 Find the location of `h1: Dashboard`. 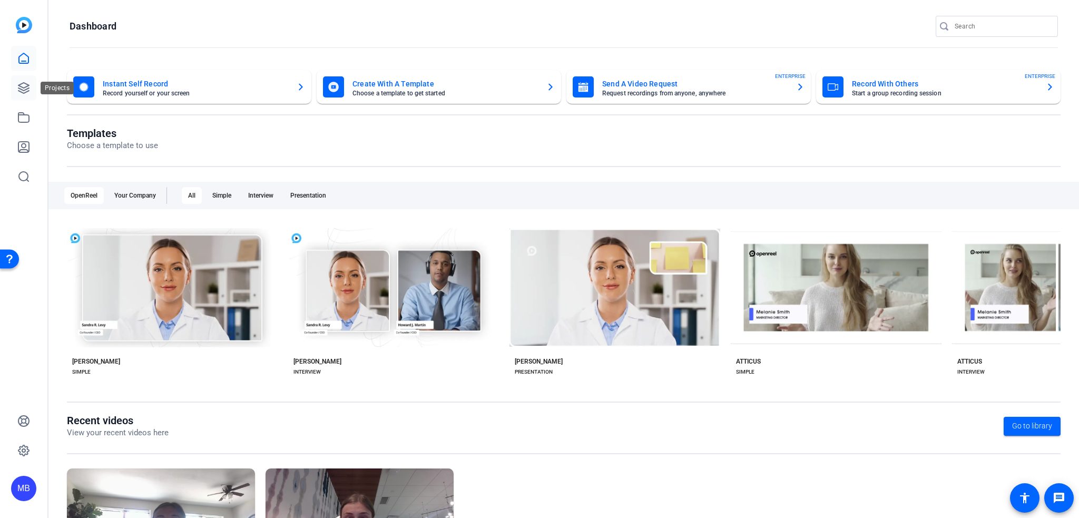

h1: Dashboard is located at coordinates (93, 26).